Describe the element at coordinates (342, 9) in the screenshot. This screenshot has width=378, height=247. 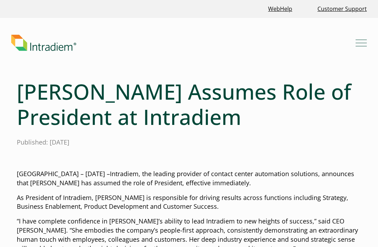
I see `a: Customer Support` at that location.